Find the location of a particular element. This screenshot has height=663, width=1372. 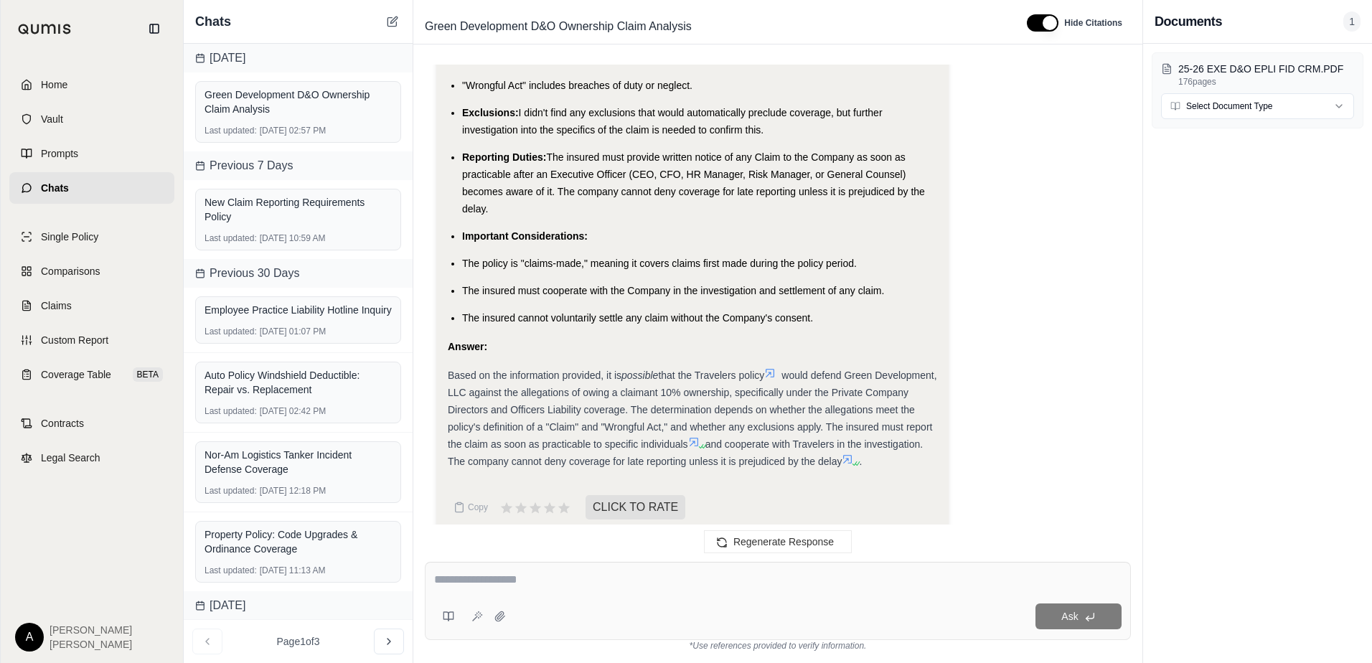

img: Qumis Logo is located at coordinates (44, 29).